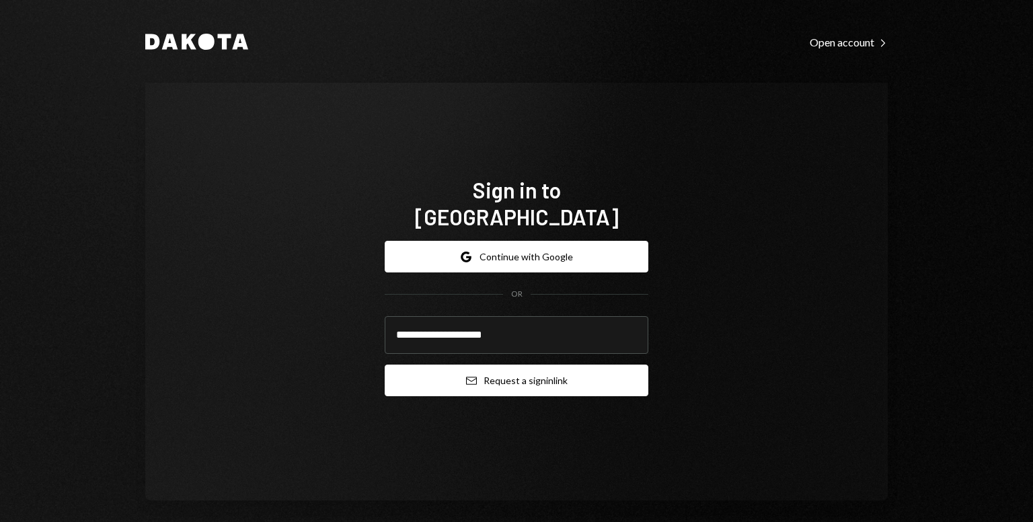 Image resolution: width=1033 pixels, height=522 pixels. Describe the element at coordinates (516, 380) in the screenshot. I see `button: Request a signinlink` at that location.